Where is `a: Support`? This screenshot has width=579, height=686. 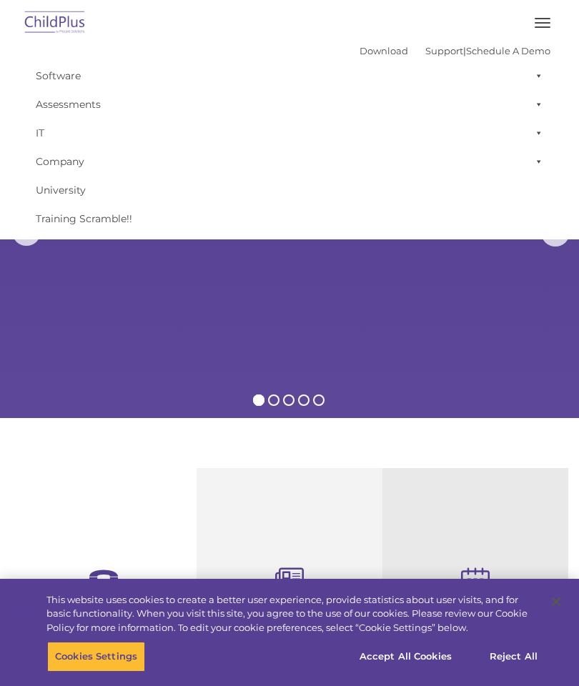 a: Support is located at coordinates (444, 51).